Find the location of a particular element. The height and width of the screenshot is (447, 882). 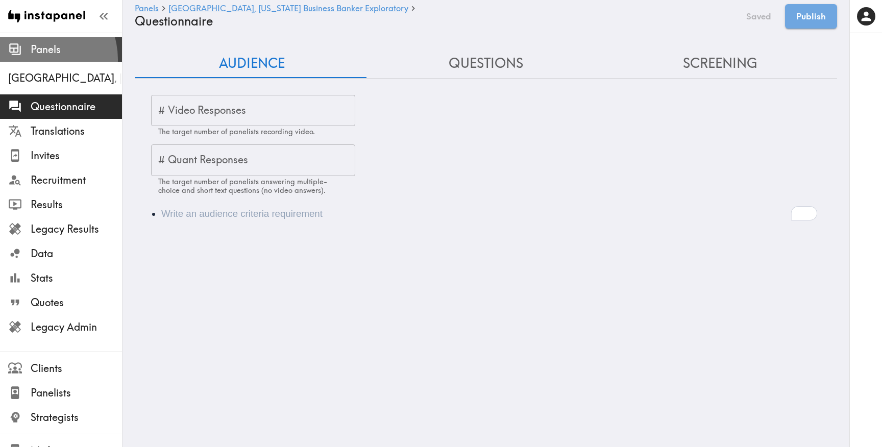

span: Panels is located at coordinates (76, 49).